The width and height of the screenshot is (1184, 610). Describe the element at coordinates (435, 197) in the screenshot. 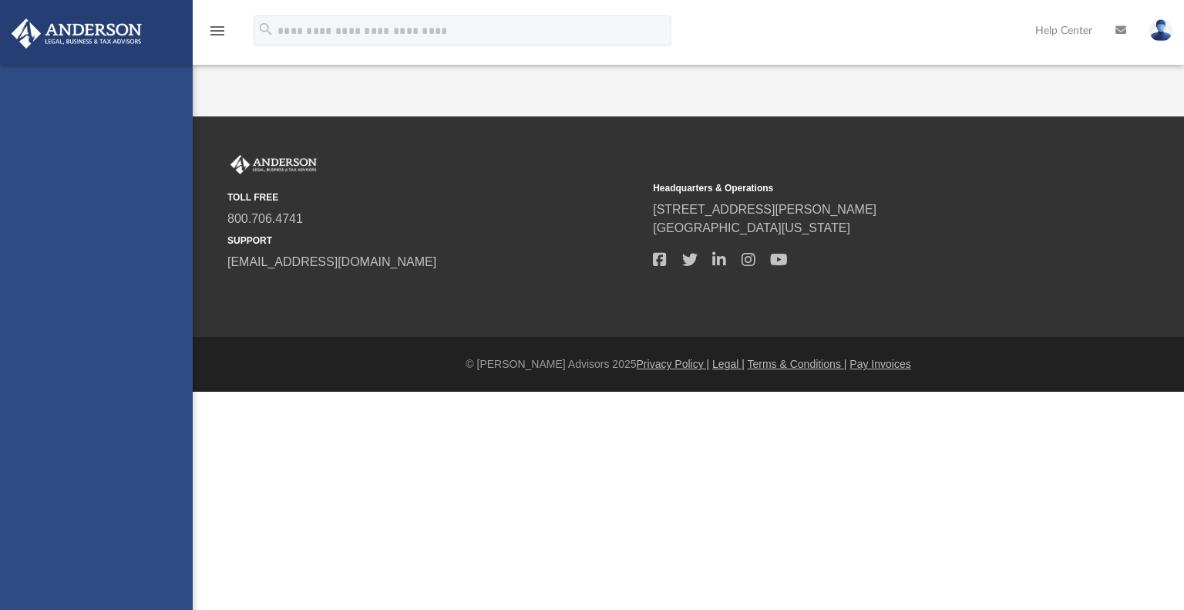

I see `small: TOLL FREE` at that location.